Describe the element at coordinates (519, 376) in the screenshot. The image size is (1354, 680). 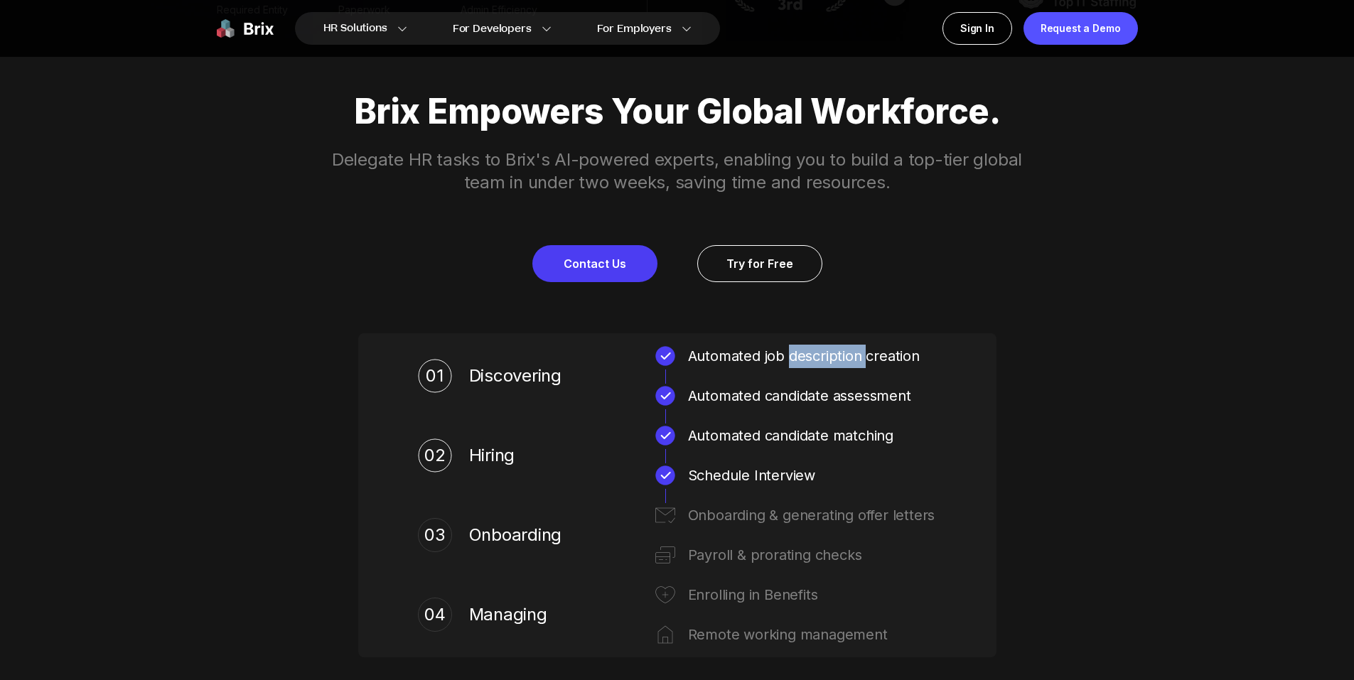
I see `span: Discovering` at that location.